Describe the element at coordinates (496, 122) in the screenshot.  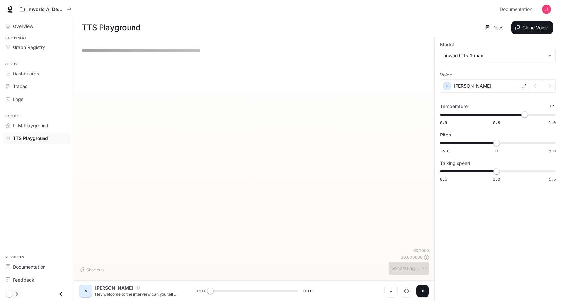
I see `span: 0.8` at that location.